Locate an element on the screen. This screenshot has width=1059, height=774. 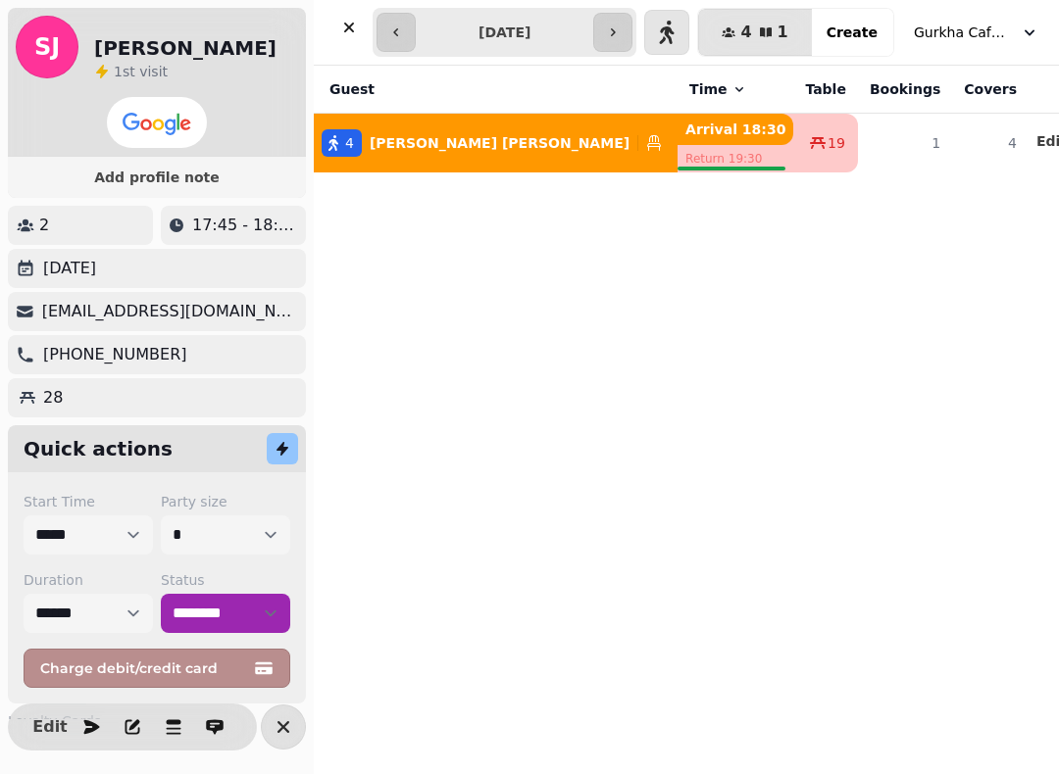
button: Add profile note is located at coordinates (157, 177).